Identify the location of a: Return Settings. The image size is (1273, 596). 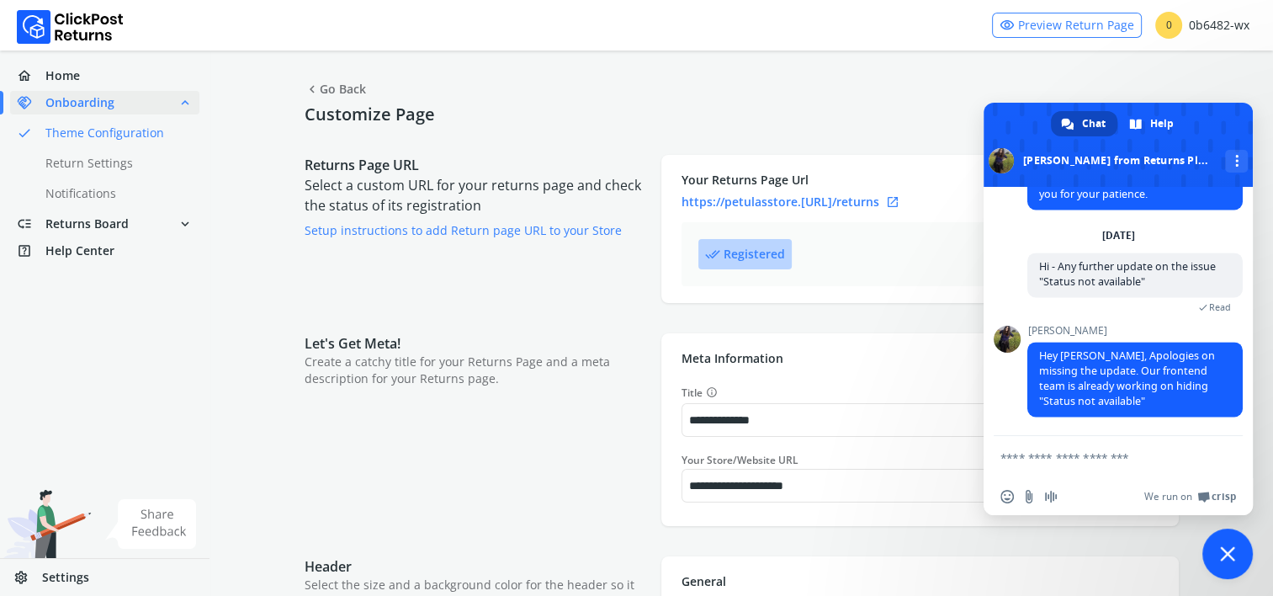
(114, 163).